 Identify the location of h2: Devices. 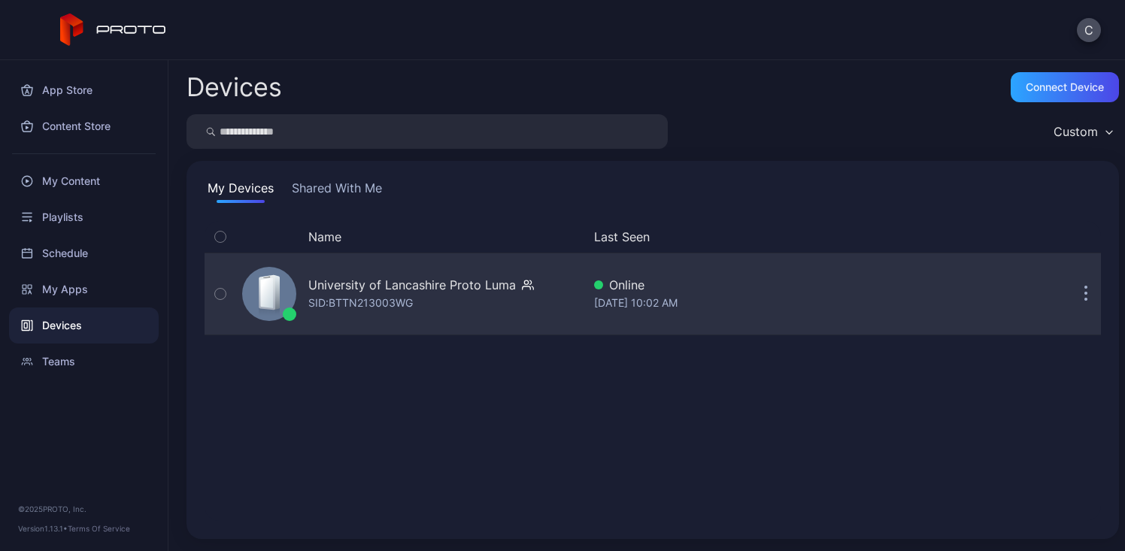
(234, 87).